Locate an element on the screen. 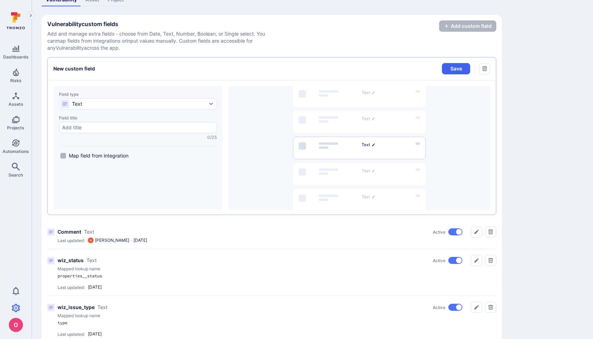  p: New custom field is located at coordinates (74, 69).